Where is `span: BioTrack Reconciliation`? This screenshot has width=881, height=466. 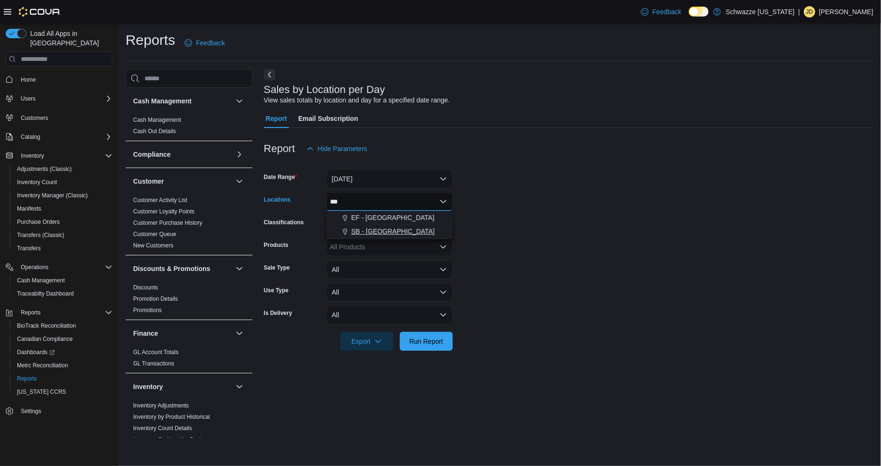 span: BioTrack Reconciliation is located at coordinates (46, 326).